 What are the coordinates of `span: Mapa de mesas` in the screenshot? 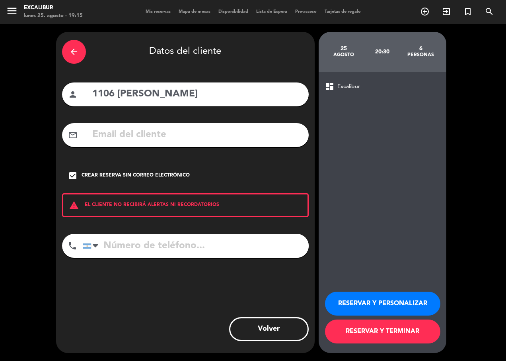 It's located at (195, 12).